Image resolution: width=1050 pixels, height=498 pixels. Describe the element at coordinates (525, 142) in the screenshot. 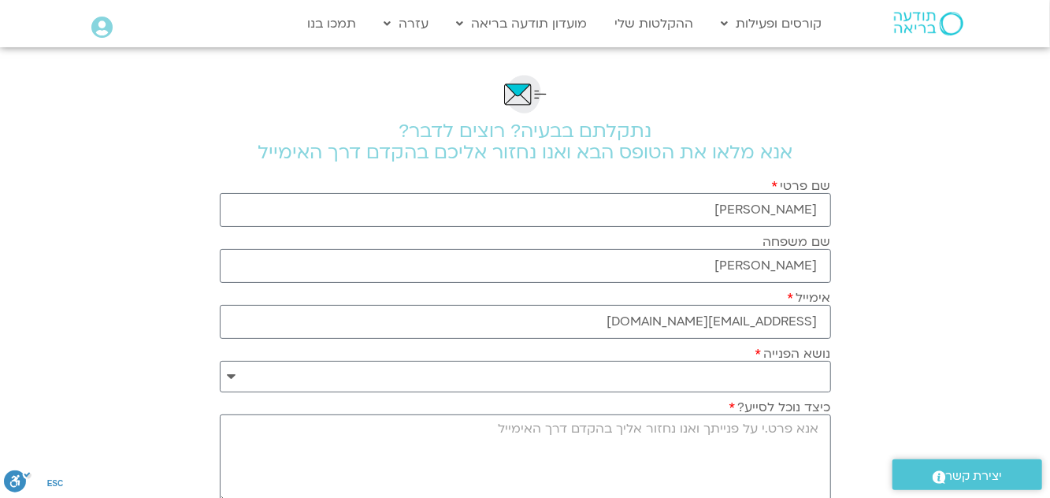

I see `h2: נתקלתם בבעיה? רוצים לדבר? אנא מלאו את הטופס הבא ואנו נחזור אליכם בהקדם דרך האימייל` at that location.